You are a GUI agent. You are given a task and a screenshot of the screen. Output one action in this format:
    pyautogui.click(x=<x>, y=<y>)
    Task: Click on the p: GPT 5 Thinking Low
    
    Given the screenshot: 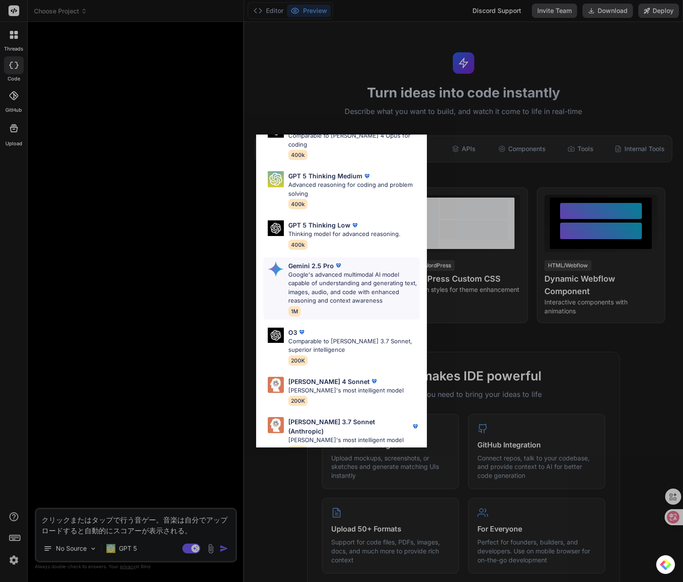 What is the action you would take?
    pyautogui.click(x=319, y=225)
    